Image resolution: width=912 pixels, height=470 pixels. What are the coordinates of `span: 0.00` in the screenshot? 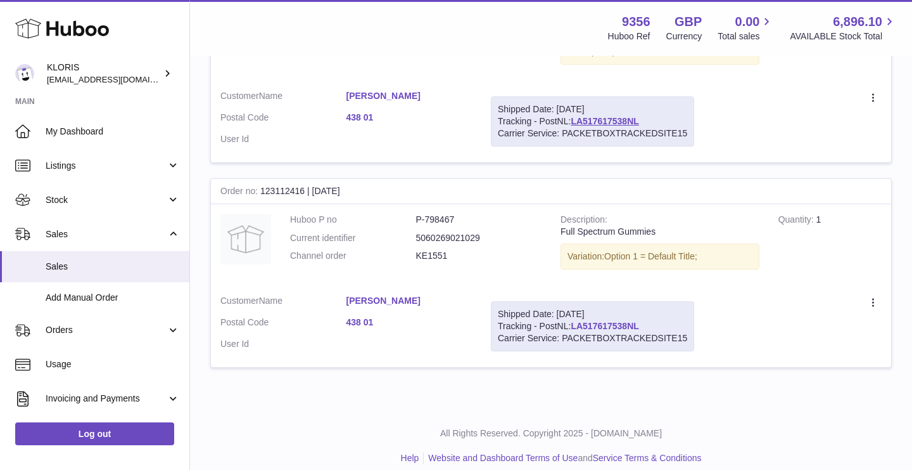 It's located at (748, 22).